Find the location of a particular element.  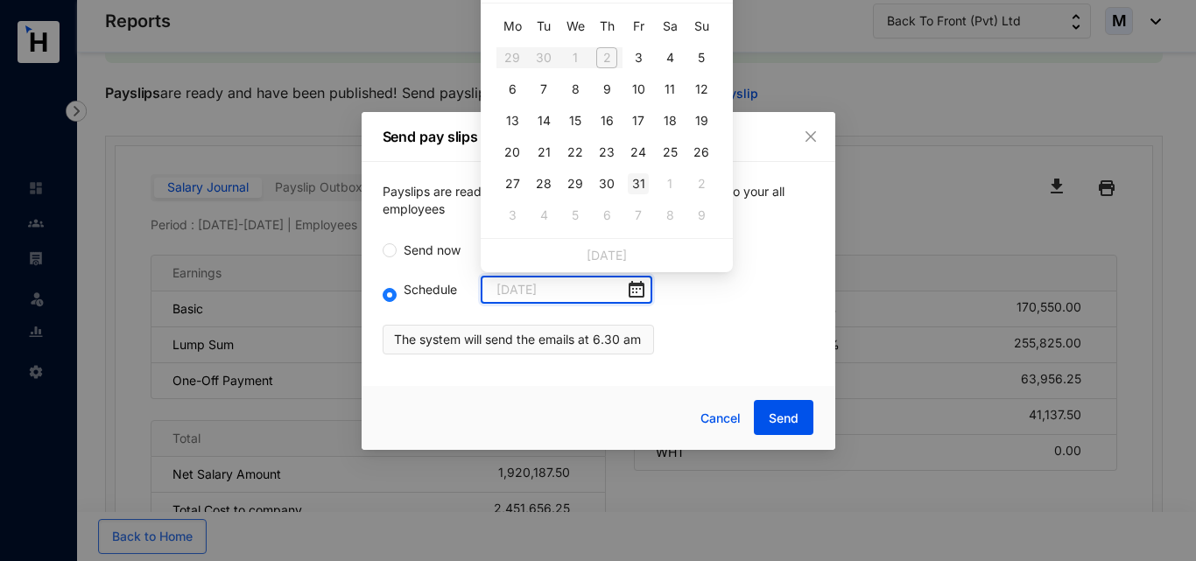

div: 31 is located at coordinates (638, 184).